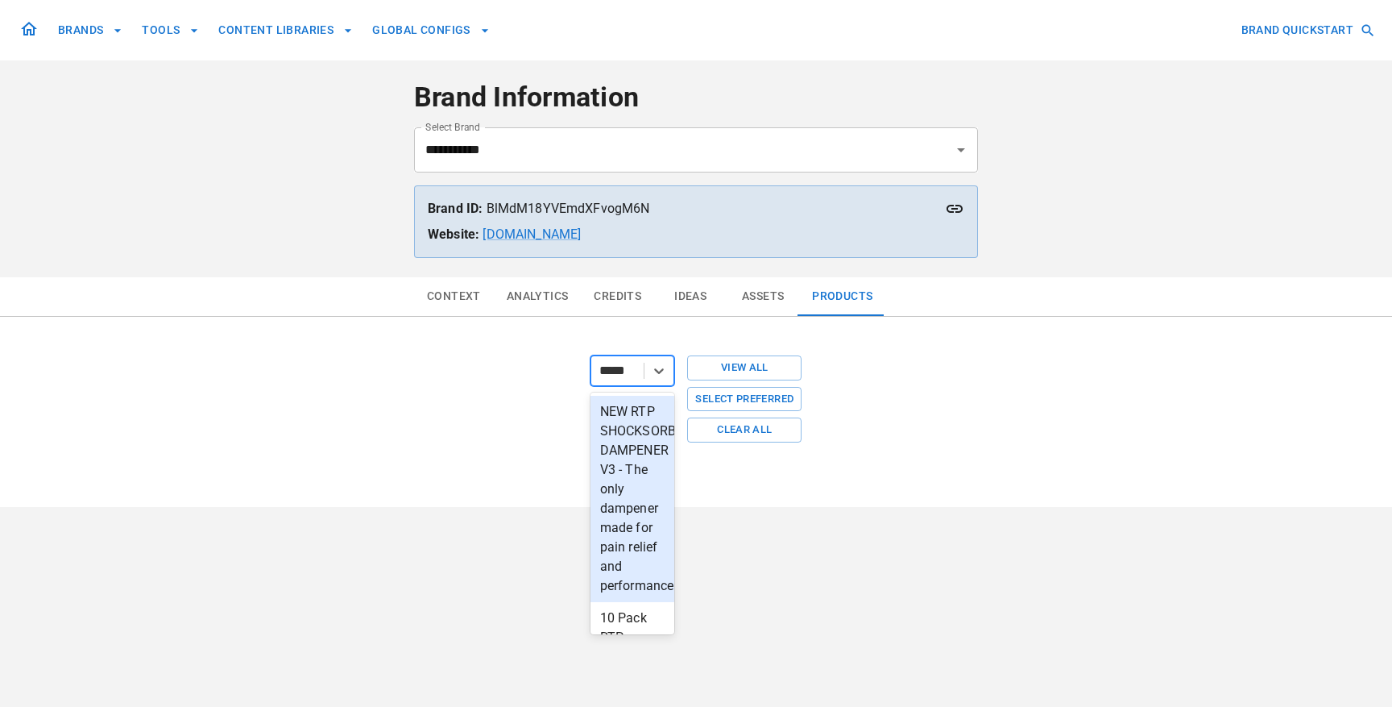  What do you see at coordinates (431, 30) in the screenshot?
I see `button: GLOBAL CONFIGS` at bounding box center [431, 30].